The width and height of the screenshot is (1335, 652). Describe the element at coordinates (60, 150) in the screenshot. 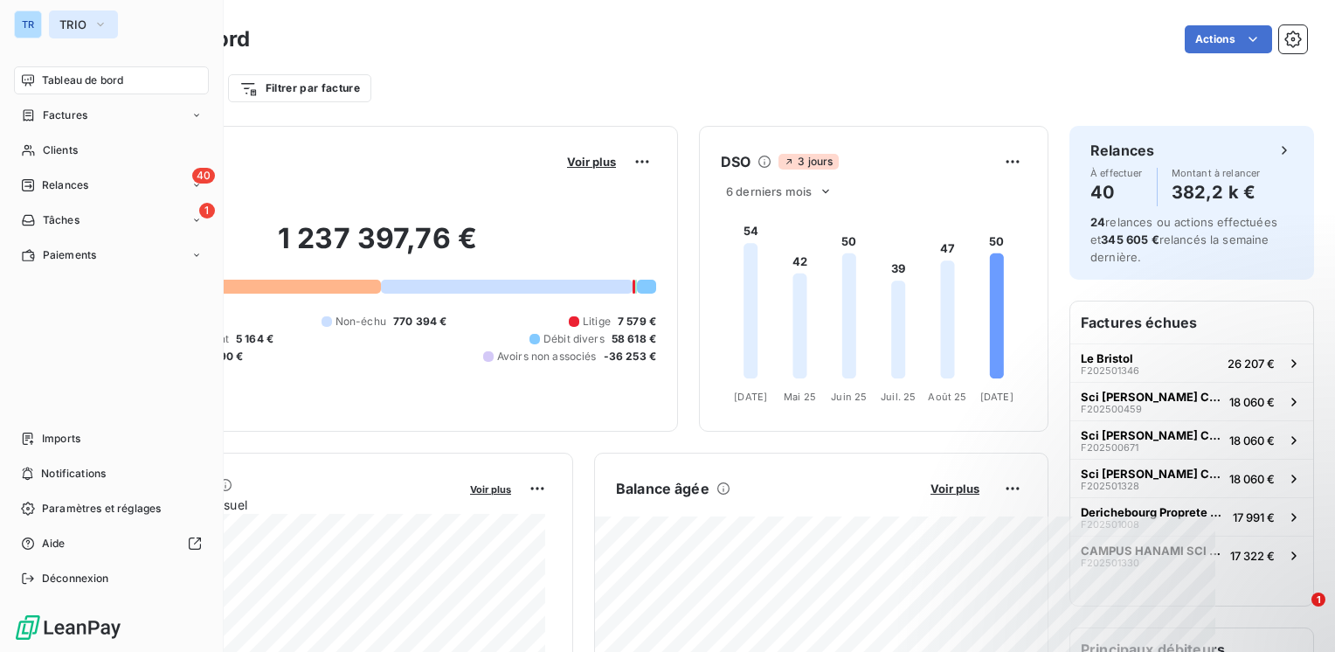

I see `span: Clients` at that location.